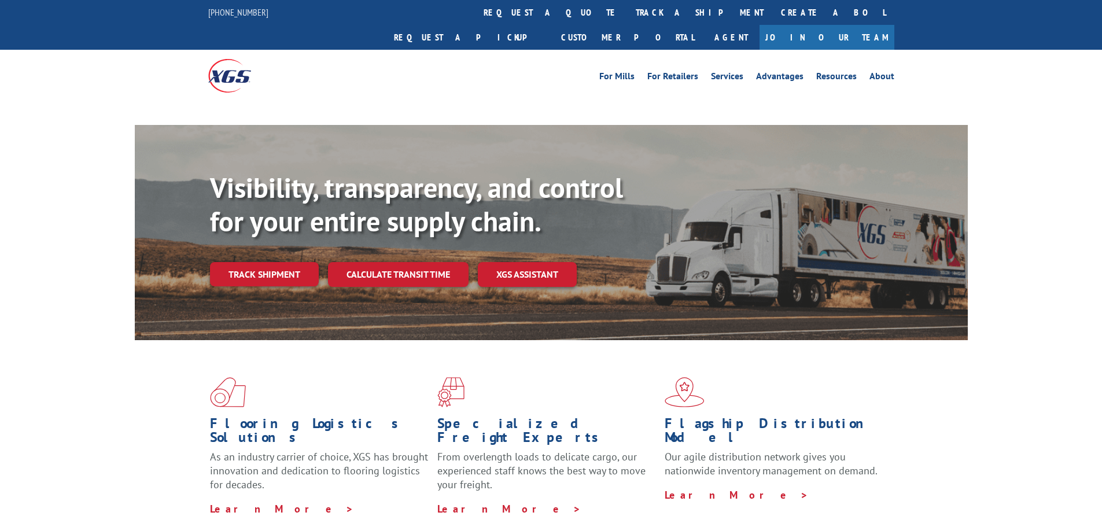  Describe the element at coordinates (451, 392) in the screenshot. I see `img: xgs-icon-focused-on-flooring-red` at that location.